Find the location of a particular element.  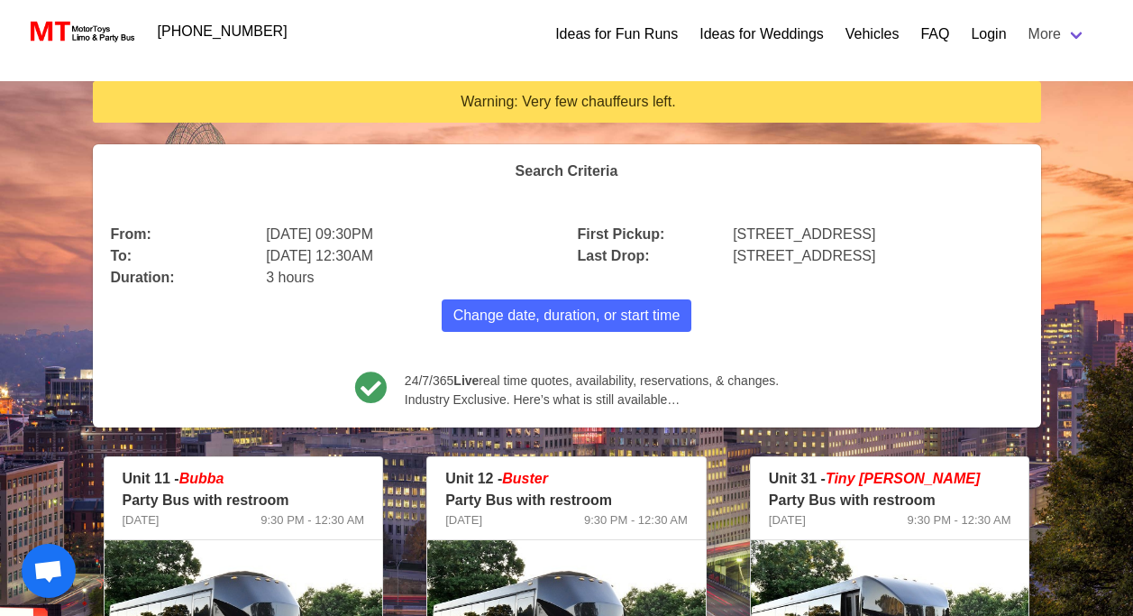

div: Warning: Very few chauffeurs left. is located at coordinates (569, 102).